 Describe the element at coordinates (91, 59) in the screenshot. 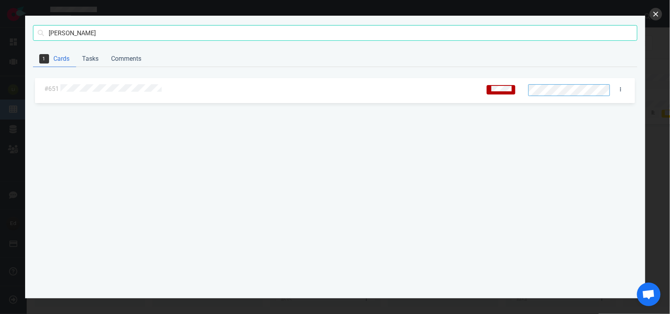

I see `a: Tasks` at that location.